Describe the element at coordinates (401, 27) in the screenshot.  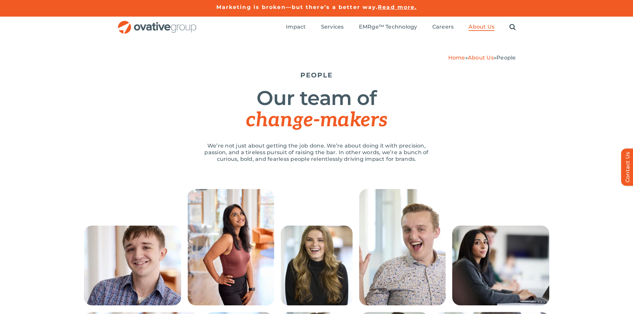
I see `nav: Menu` at that location.